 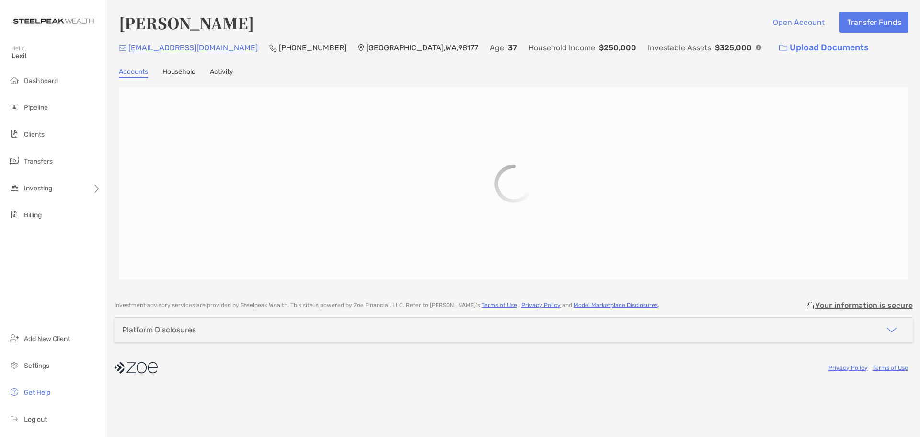 What do you see at coordinates (864, 305) in the screenshot?
I see `p: Your information is secure` at bounding box center [864, 305].